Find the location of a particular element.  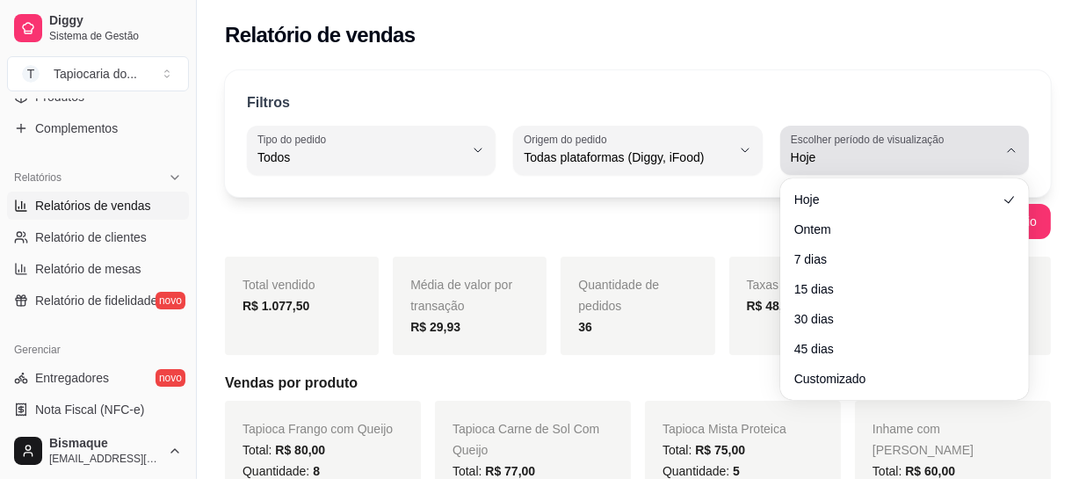

strong: 36 is located at coordinates (585, 327).